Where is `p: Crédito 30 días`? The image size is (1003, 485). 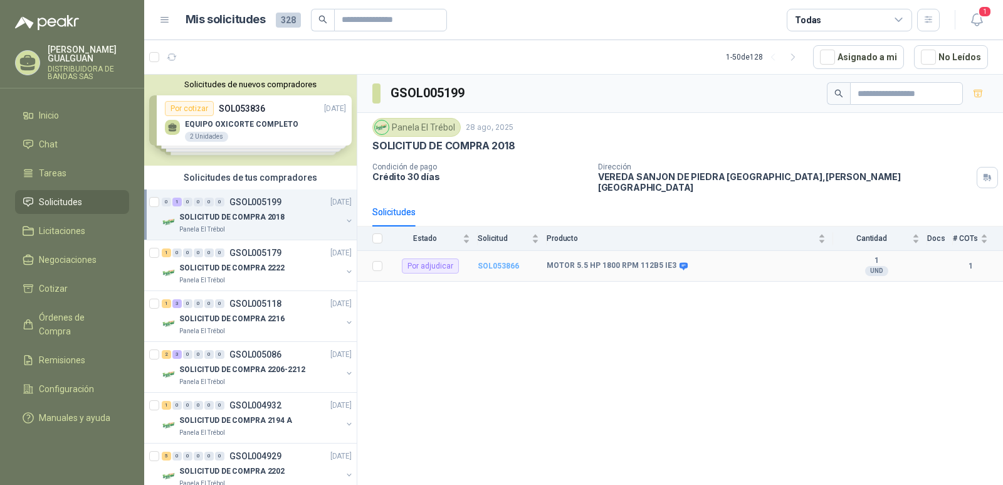 p: Crédito 30 días is located at coordinates (480, 176).